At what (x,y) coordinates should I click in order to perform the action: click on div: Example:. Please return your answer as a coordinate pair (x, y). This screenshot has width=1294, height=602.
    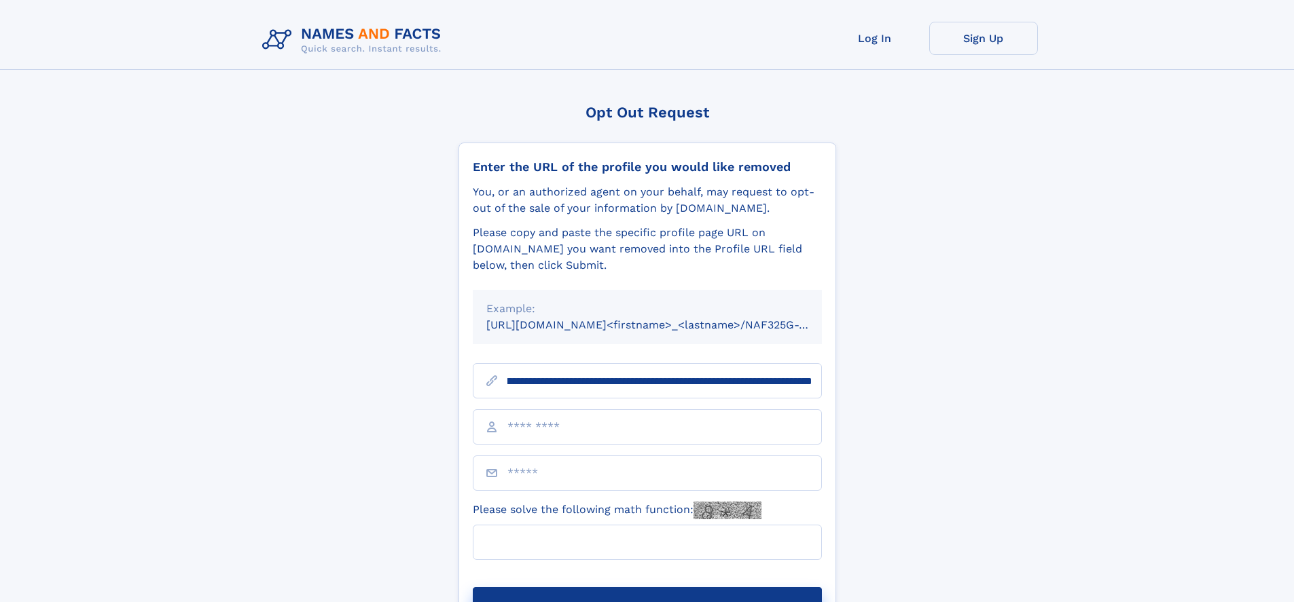
    Looking at the image, I should click on (647, 309).